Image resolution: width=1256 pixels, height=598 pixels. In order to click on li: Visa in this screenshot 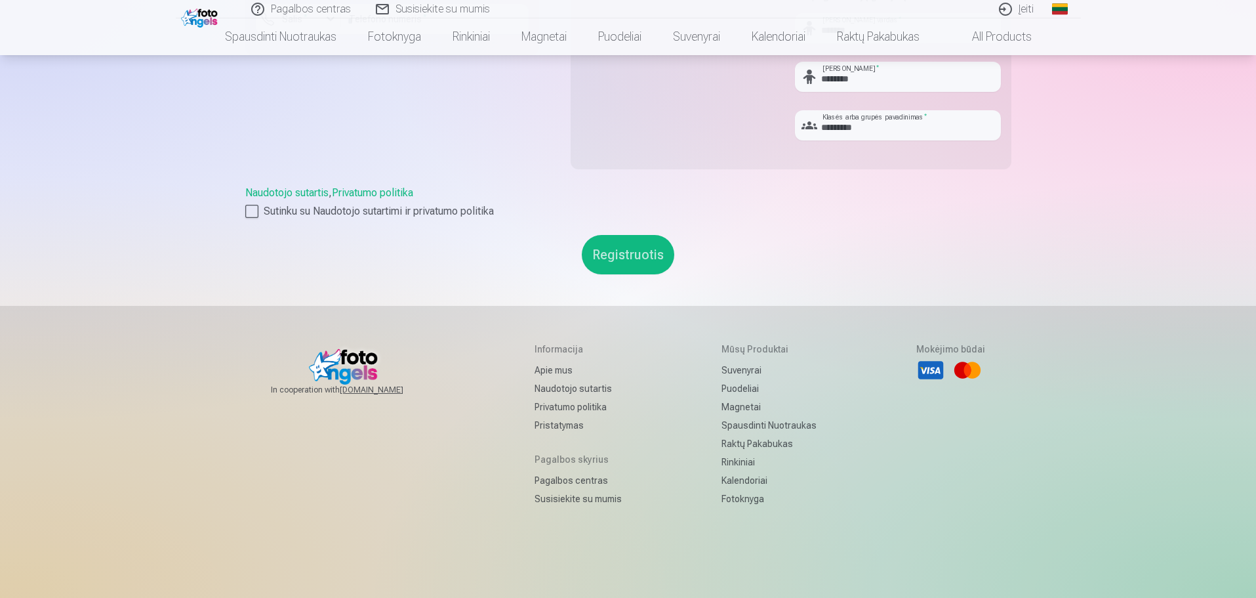, I will do `click(931, 370)`.